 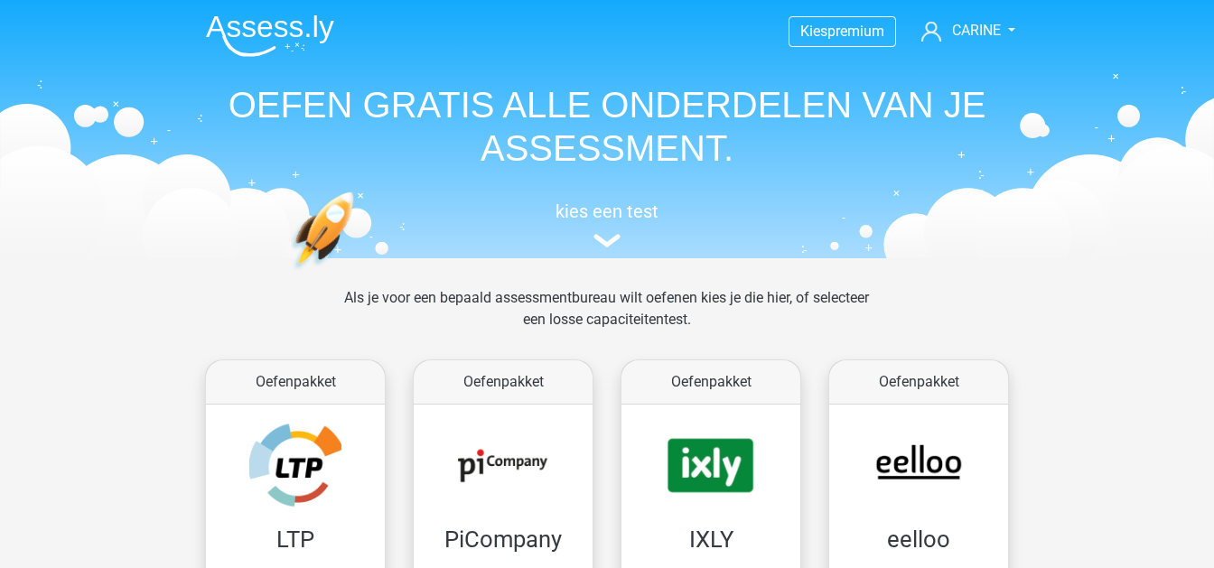 What do you see at coordinates (607, 211) in the screenshot?
I see `h5: kies een test` at bounding box center [607, 211].